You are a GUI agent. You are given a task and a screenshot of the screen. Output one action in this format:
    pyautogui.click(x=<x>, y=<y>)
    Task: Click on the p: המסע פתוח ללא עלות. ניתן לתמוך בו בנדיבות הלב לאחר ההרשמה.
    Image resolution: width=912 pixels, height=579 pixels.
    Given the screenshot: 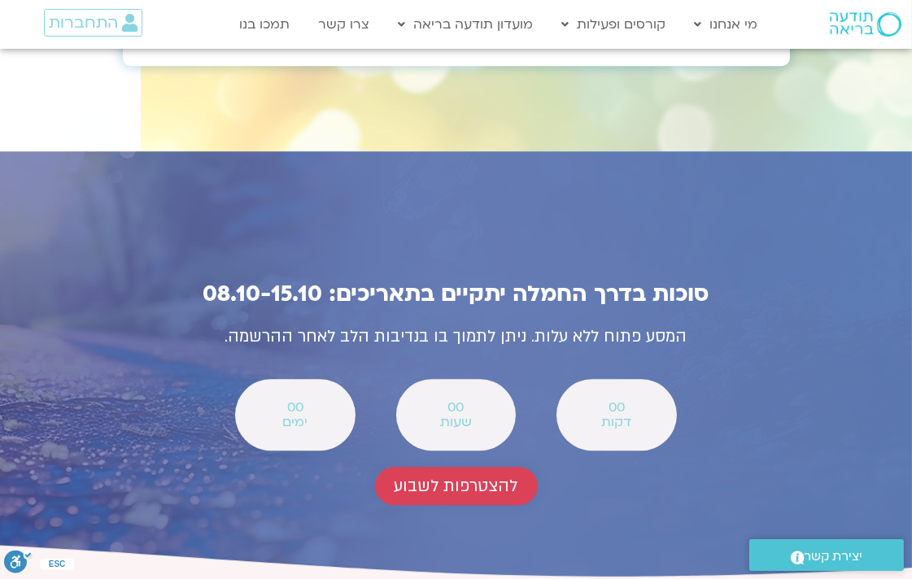 What is the action you would take?
    pyautogui.click(x=456, y=337)
    